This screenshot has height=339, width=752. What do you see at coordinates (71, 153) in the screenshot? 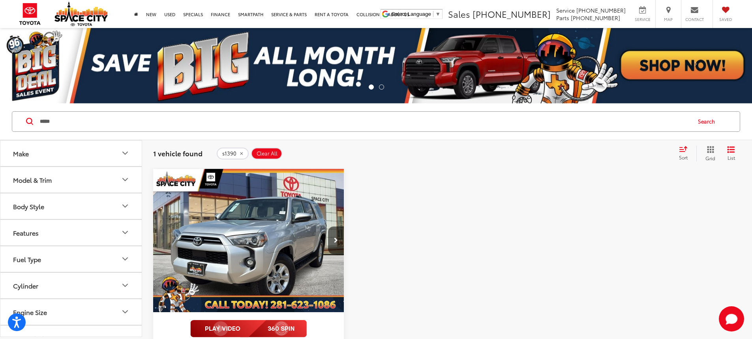
I see `button: MakeMake` at bounding box center [71, 153].